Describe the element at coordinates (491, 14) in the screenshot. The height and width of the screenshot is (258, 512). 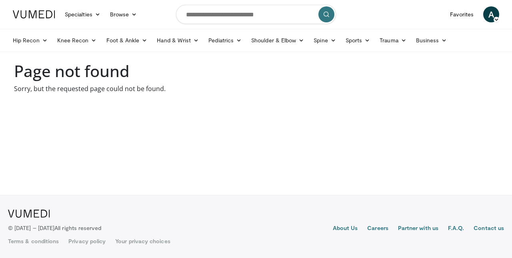
I see `span: A` at that location.